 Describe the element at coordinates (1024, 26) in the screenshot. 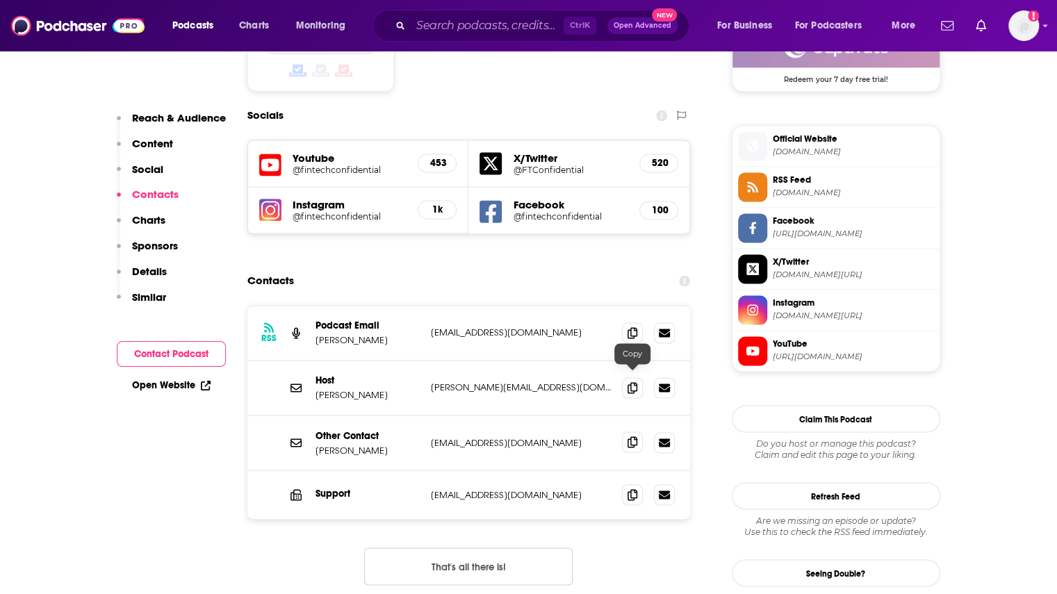

I see `button: Show profile menu` at that location.